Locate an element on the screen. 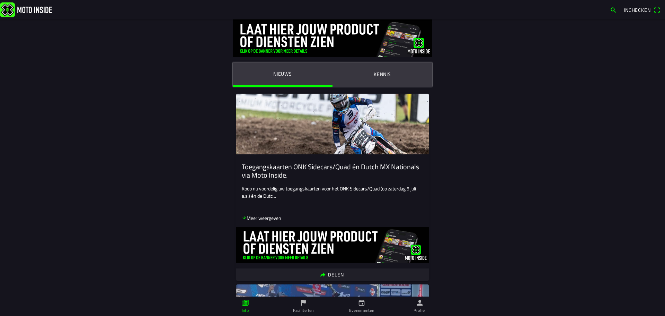  ion-card-title: Toegangskaarten ONK Sidecars/Quad én Dutch MX Nationals via Moto Inside. is located at coordinates (333, 171).